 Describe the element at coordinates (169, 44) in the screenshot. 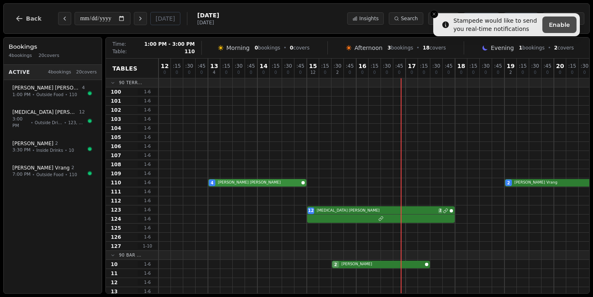

I see `span: 1:00 PM - 3:00 PM` at that location.